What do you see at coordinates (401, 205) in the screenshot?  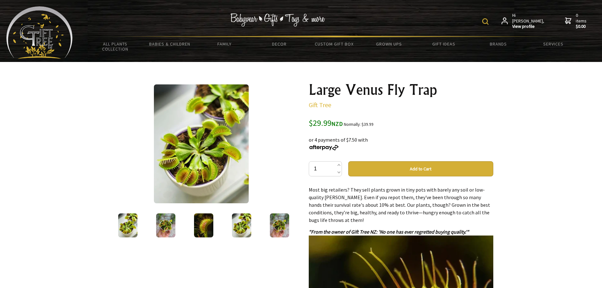 I see `p: Most big retailers? They sell plants grown in tiny pots with barely any soil or low-quality [PERS...` at bounding box center [401, 205].